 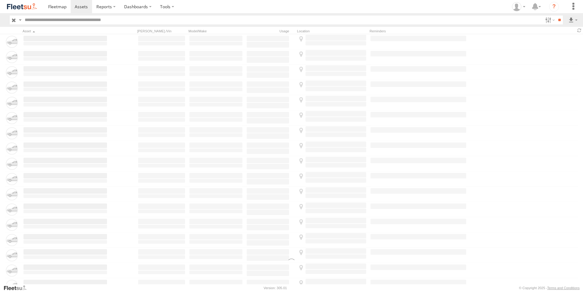 I want to click on a: Terms and Conditions, so click(x=563, y=288).